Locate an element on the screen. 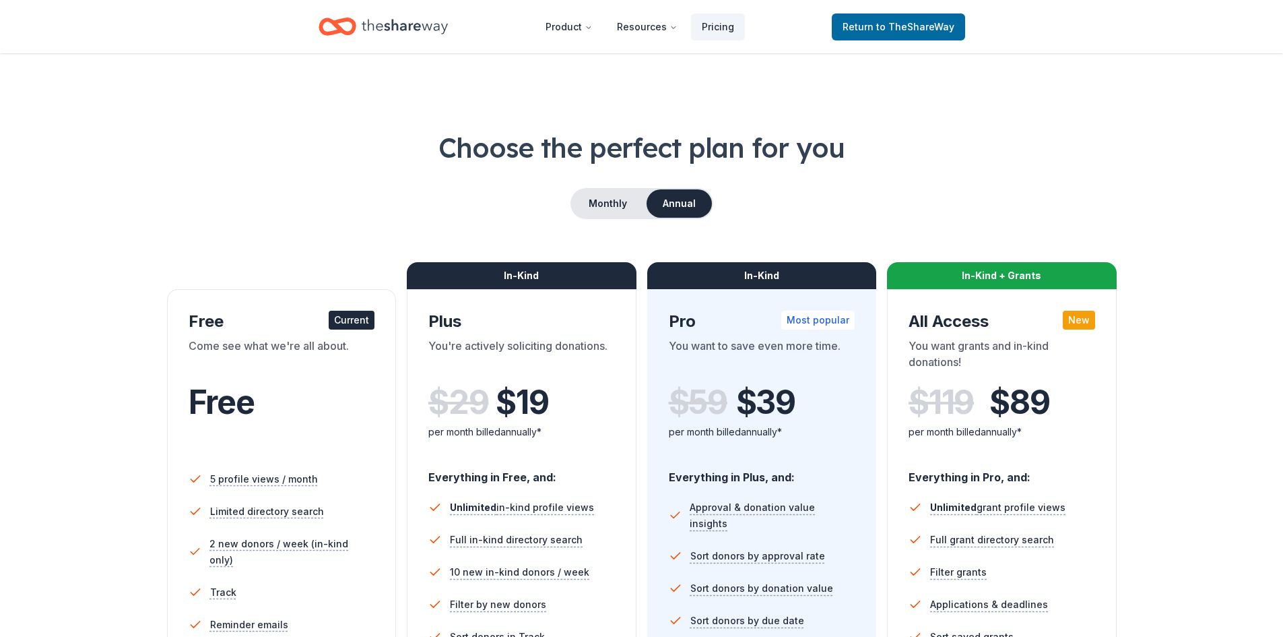  div: Everything in Pro, and: is located at coordinates (1002, 472).